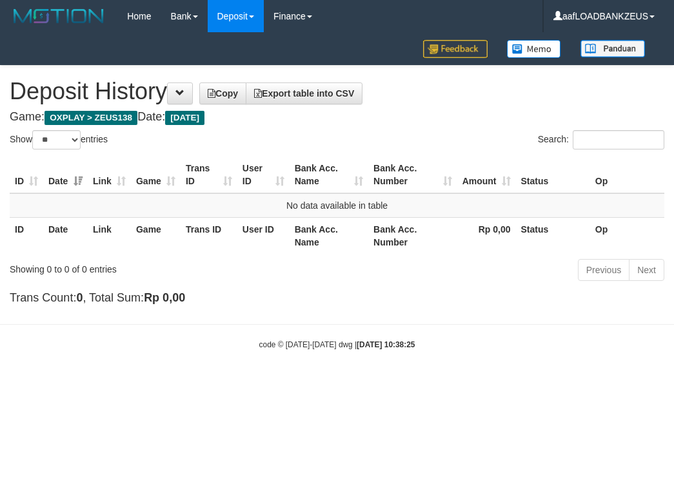 This screenshot has width=674, height=480. What do you see at coordinates (646, 270) in the screenshot?
I see `a: Next` at bounding box center [646, 270].